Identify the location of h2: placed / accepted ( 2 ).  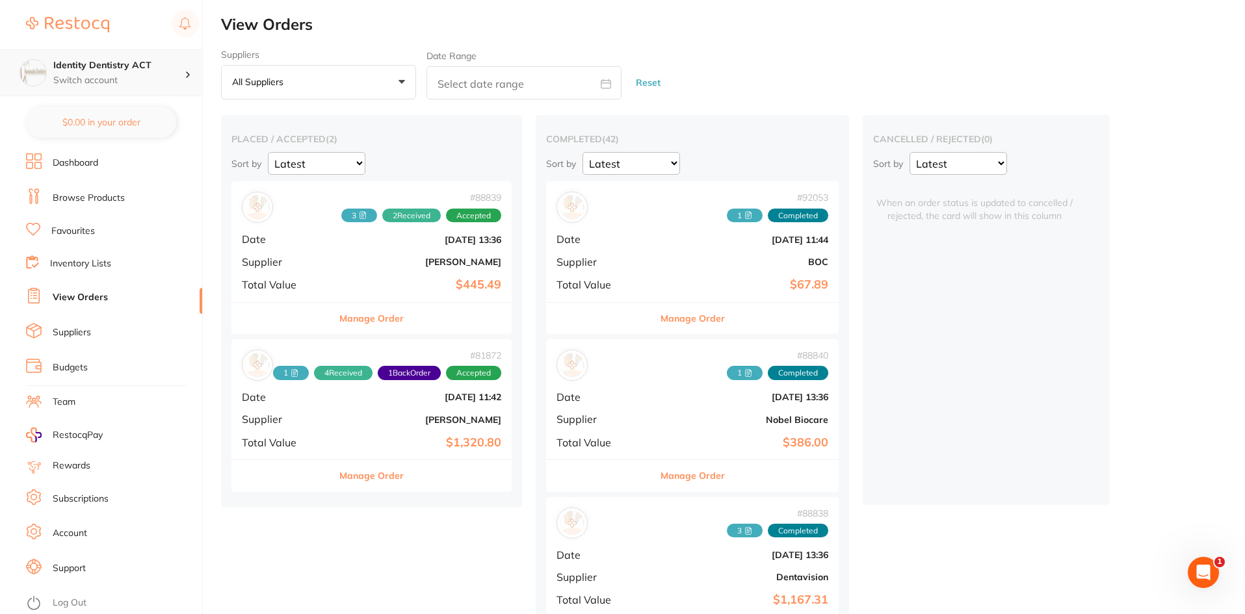
(371, 139).